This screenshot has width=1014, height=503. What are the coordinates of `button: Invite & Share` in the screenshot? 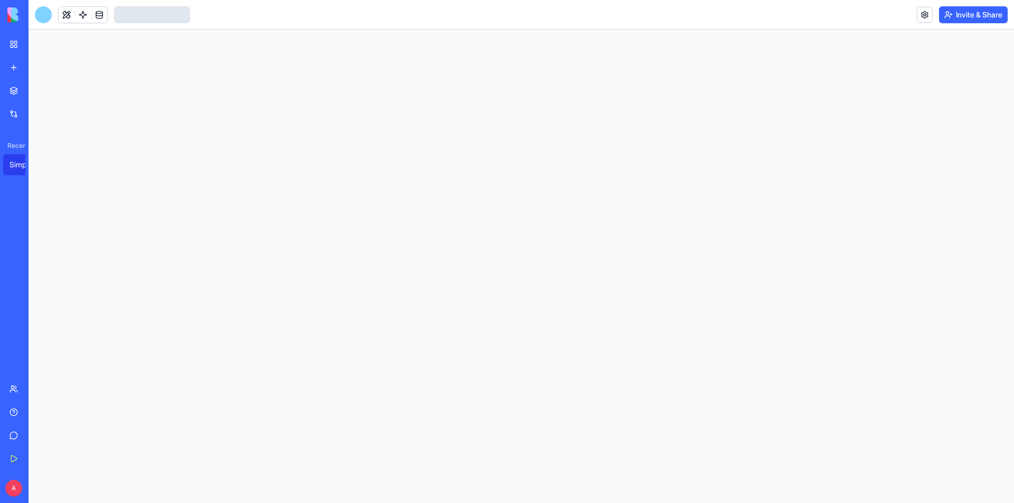 It's located at (973, 15).